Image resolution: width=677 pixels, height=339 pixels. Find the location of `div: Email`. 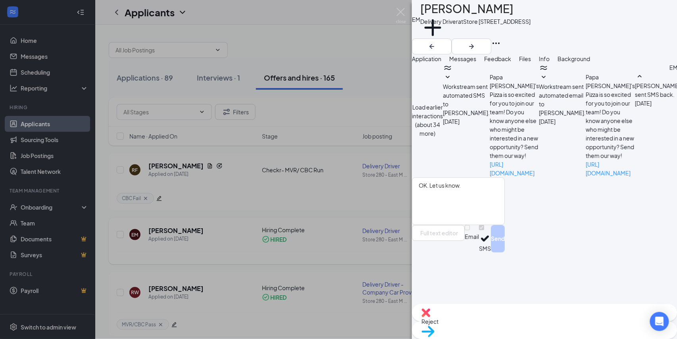

div: Email is located at coordinates (472, 237).